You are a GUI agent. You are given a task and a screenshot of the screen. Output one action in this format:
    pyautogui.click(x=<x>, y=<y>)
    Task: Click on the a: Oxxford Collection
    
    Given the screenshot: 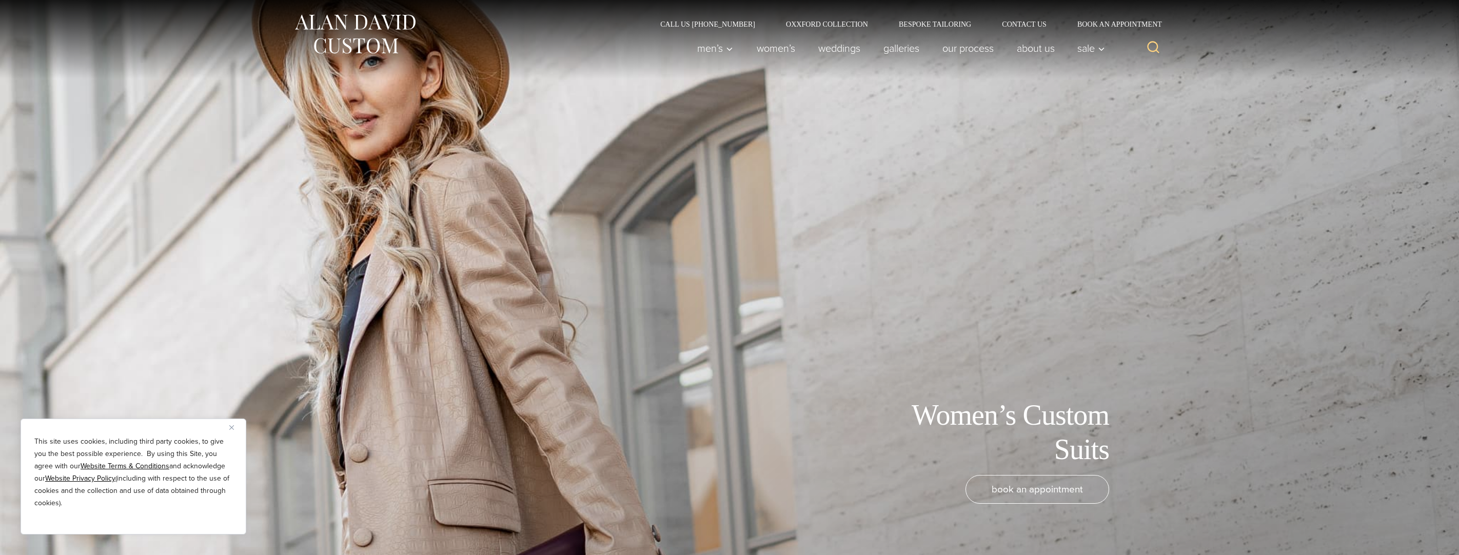 What is the action you would take?
    pyautogui.click(x=827, y=24)
    